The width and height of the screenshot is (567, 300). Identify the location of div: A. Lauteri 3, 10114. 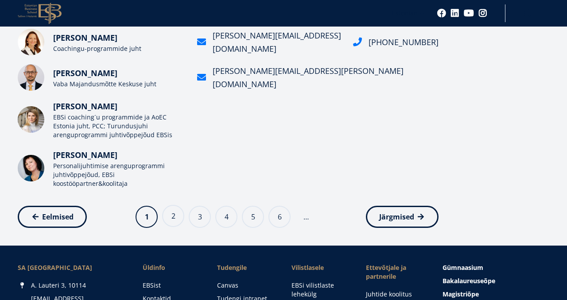
(71, 286).